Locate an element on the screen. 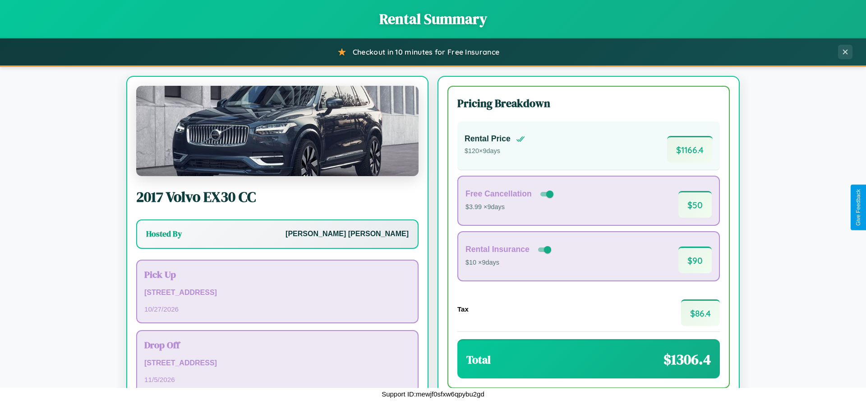  h3: Drop Off is located at coordinates (277, 344).